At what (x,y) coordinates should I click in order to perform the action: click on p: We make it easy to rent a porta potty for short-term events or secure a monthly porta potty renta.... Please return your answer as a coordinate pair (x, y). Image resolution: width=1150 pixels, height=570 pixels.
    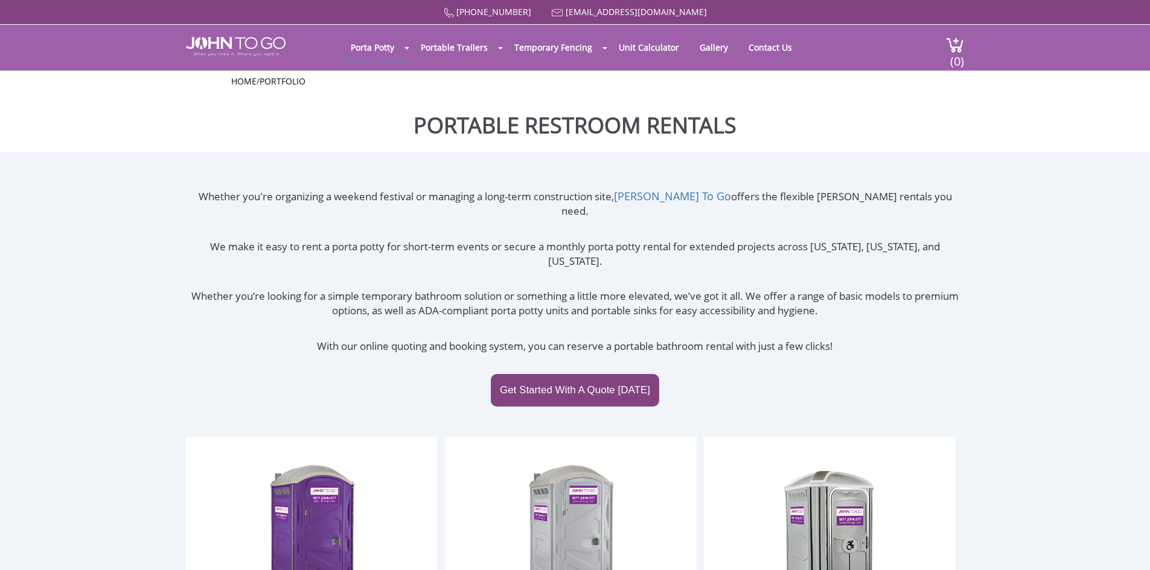
    Looking at the image, I should click on (575, 254).